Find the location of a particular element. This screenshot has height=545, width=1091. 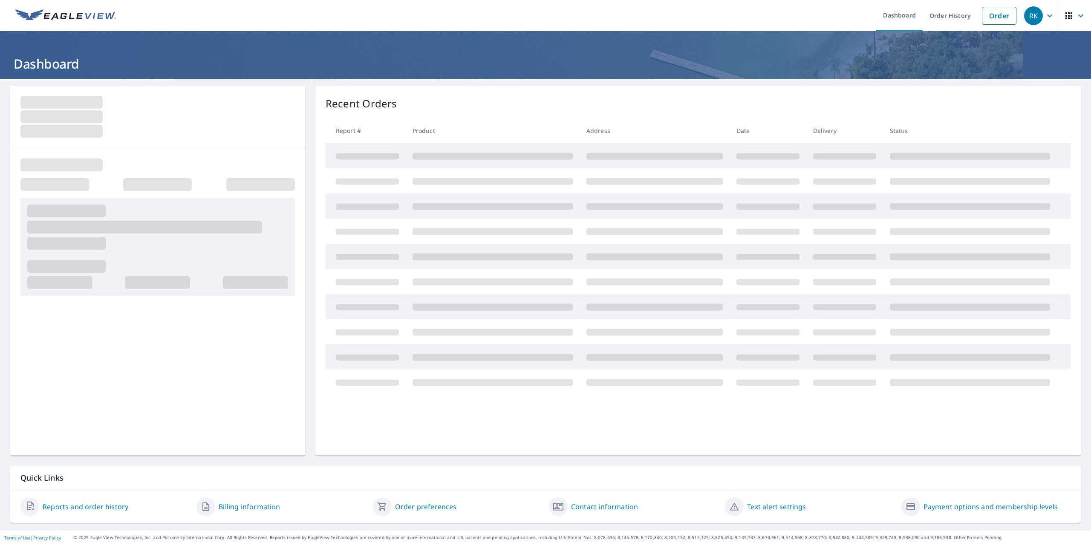

th: Status is located at coordinates (970, 130).